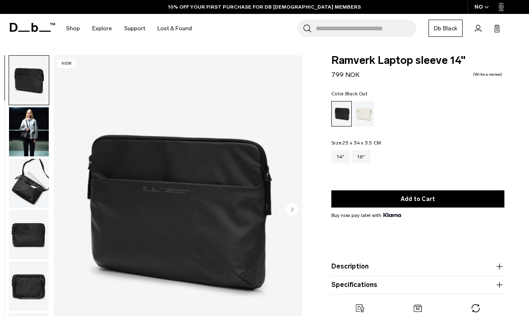  What do you see at coordinates (340, 157) in the screenshot?
I see `a: 14"` at bounding box center [340, 157].